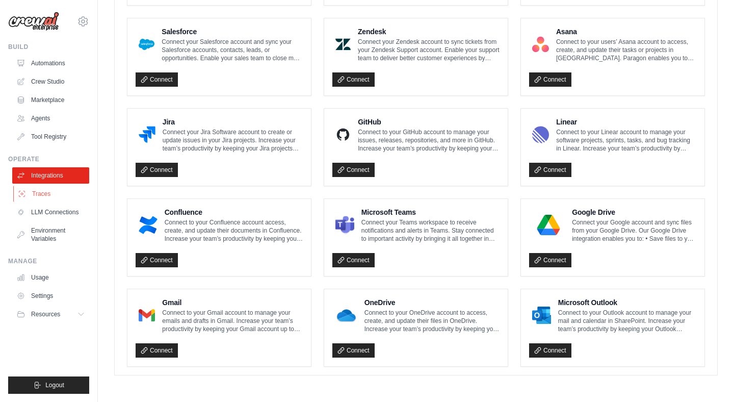  I want to click on p: Connect to your Outlook account to manage your mail and calendar in SharePoint. Increase your tea..., so click(627, 321).